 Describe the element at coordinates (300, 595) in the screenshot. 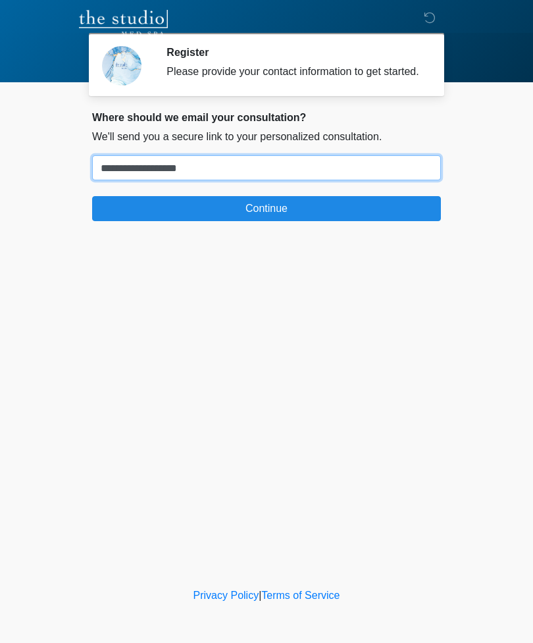

I see `a: Terms of Service` at that location.